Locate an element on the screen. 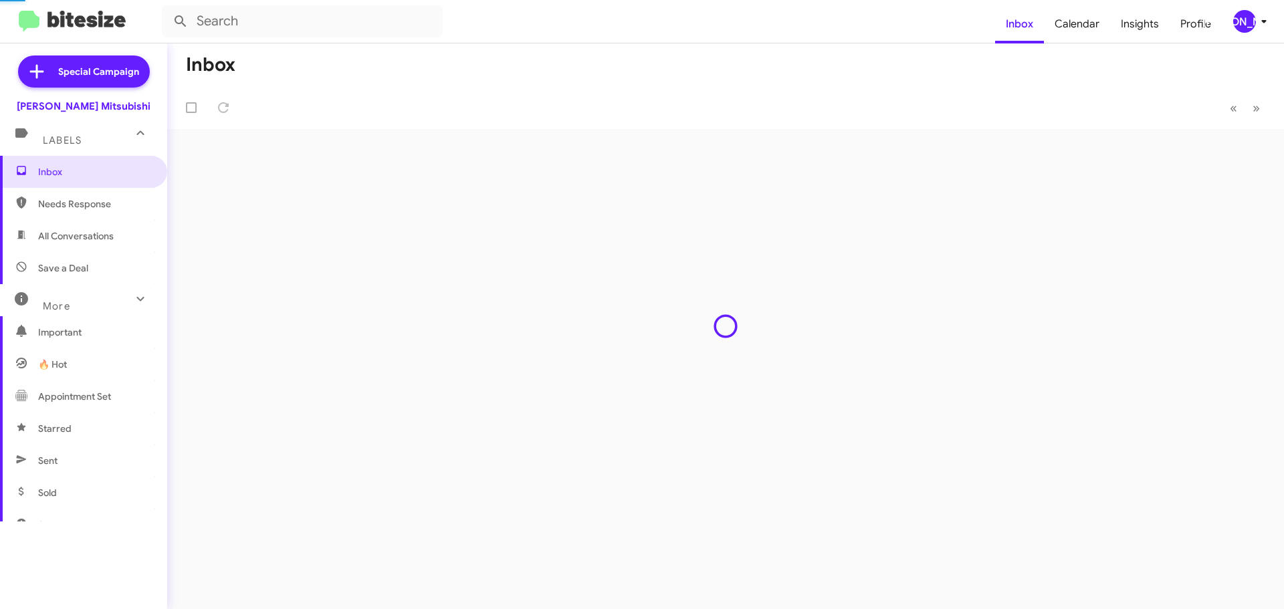 The height and width of the screenshot is (609, 1284). span: Sold Responded is located at coordinates (74, 525).